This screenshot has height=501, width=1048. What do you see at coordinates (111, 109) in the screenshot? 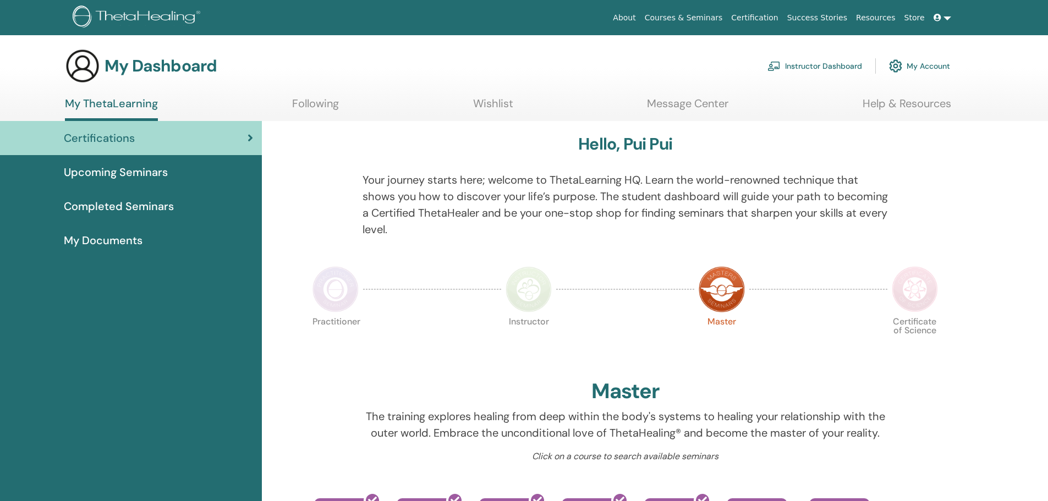
I see `a: My ThetaLearning` at bounding box center [111, 109].